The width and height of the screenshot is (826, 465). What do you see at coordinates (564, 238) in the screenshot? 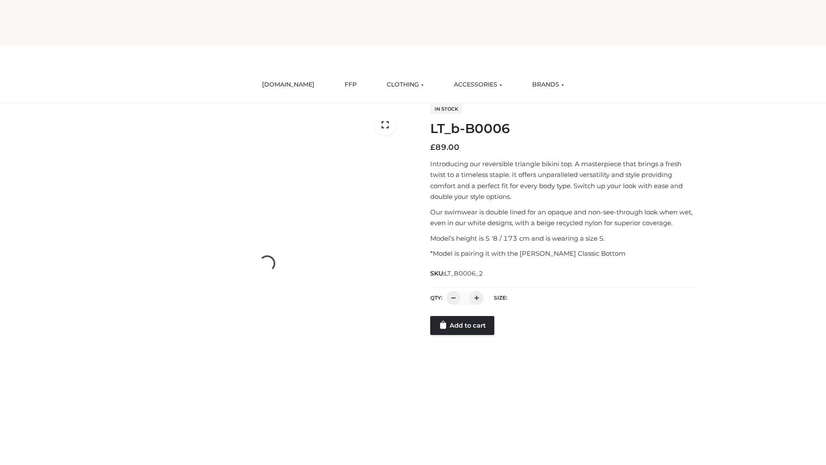
I see `p: Model’s height is 5 ‘8 / 173 cm and is wearing a size S.` at bounding box center [564, 238].